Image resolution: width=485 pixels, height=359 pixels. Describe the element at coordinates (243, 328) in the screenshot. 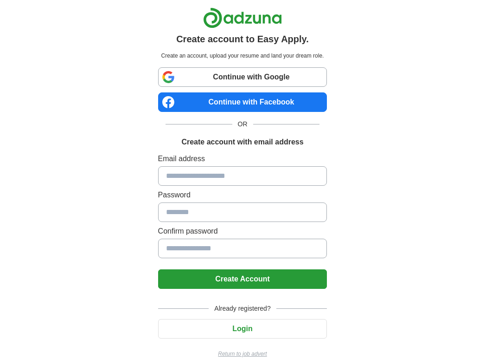

I see `button: Login` at that location.